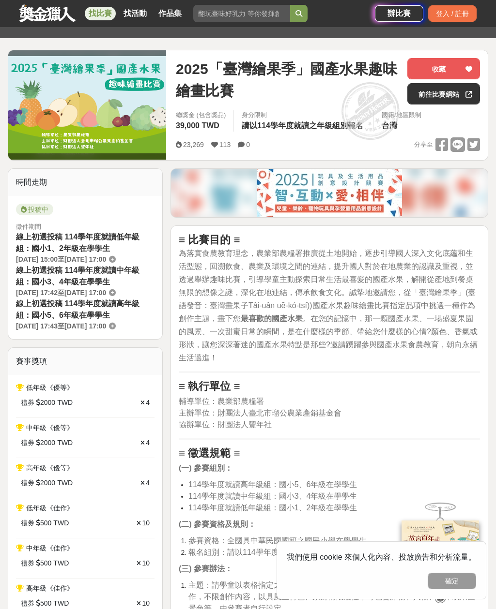  Describe the element at coordinates (329, 193) in the screenshot. I see `img: f0f3a353-d5c4-4c68-8adc-e2ca44a03694.jpg` at that location.